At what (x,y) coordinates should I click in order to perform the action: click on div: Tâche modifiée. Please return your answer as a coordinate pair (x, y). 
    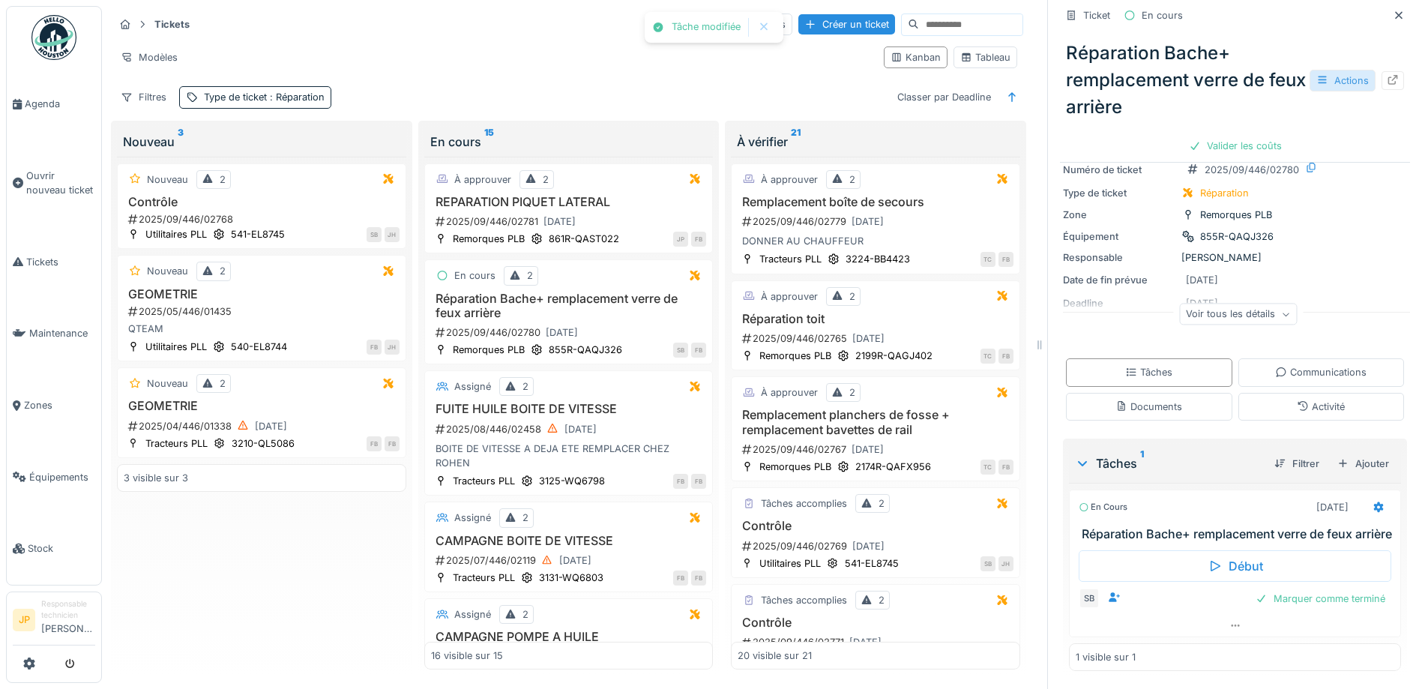
    Looking at the image, I should click on (706, 27).